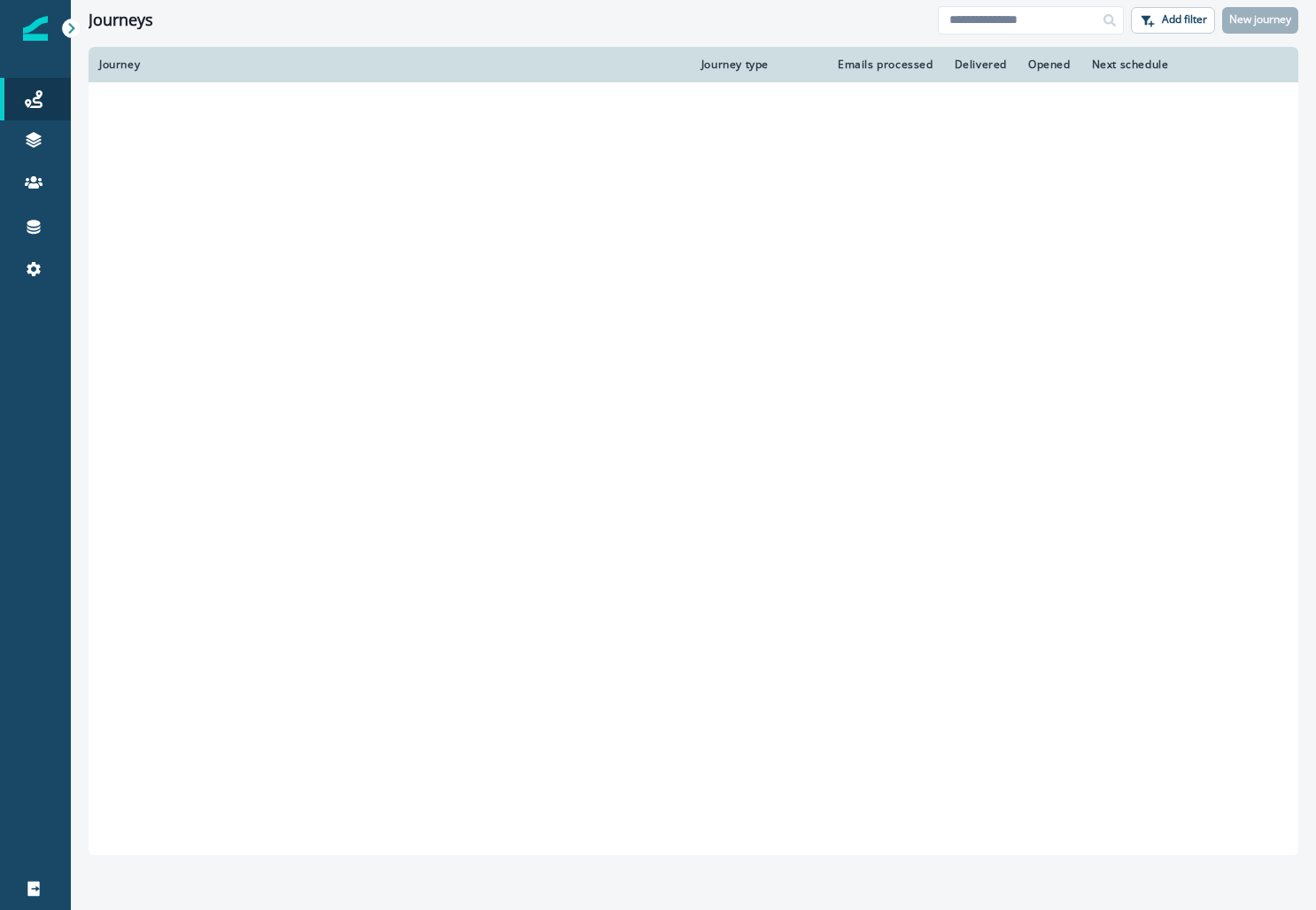 The height and width of the screenshot is (910, 1316). I want to click on button: Add filter, so click(1172, 20).